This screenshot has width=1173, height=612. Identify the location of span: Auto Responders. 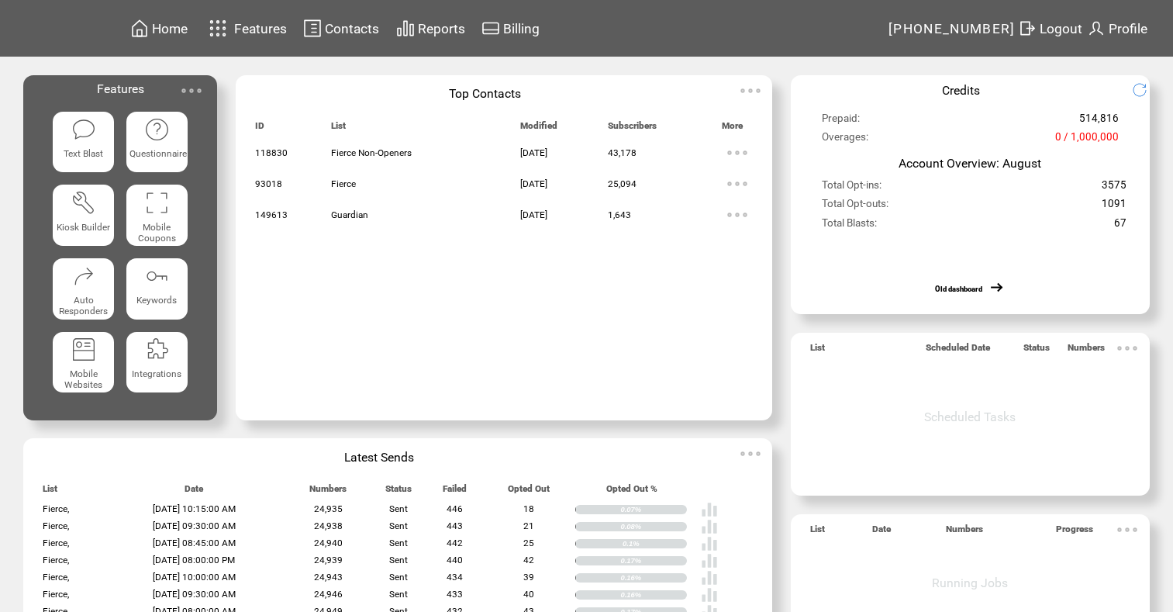
(83, 306).